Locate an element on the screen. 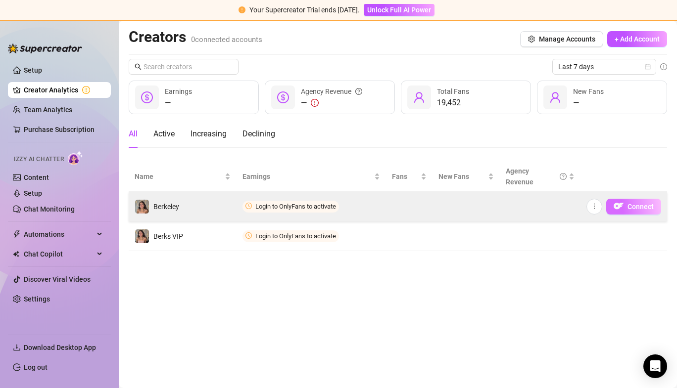 Image resolution: width=677 pixels, height=388 pixels. a: Creator Analytics exclamation-circle is located at coordinates (63, 90).